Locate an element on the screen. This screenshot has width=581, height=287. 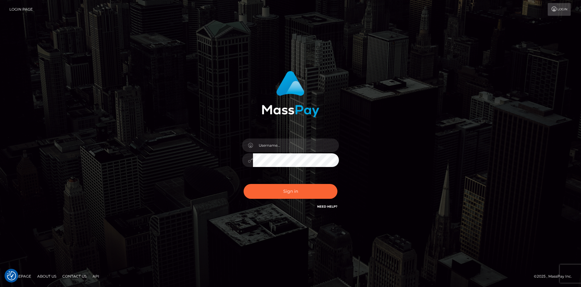
img: Revisit consent button is located at coordinates (12, 275).